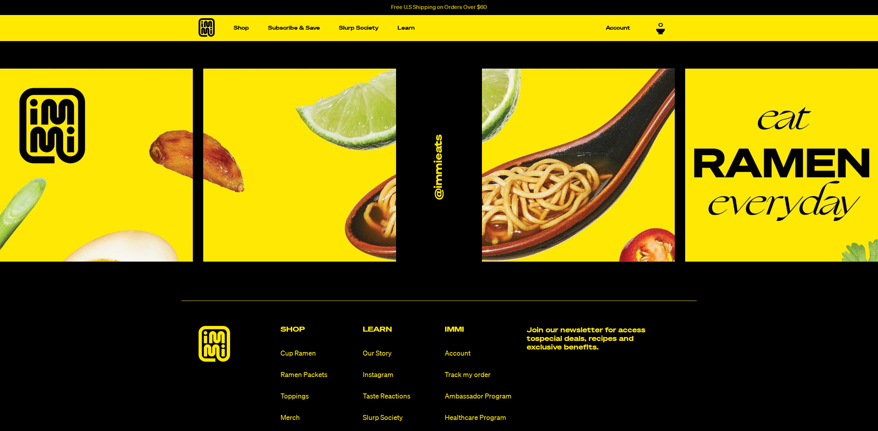 The height and width of the screenshot is (431, 878). I want to click on a: @immieats, so click(439, 167).